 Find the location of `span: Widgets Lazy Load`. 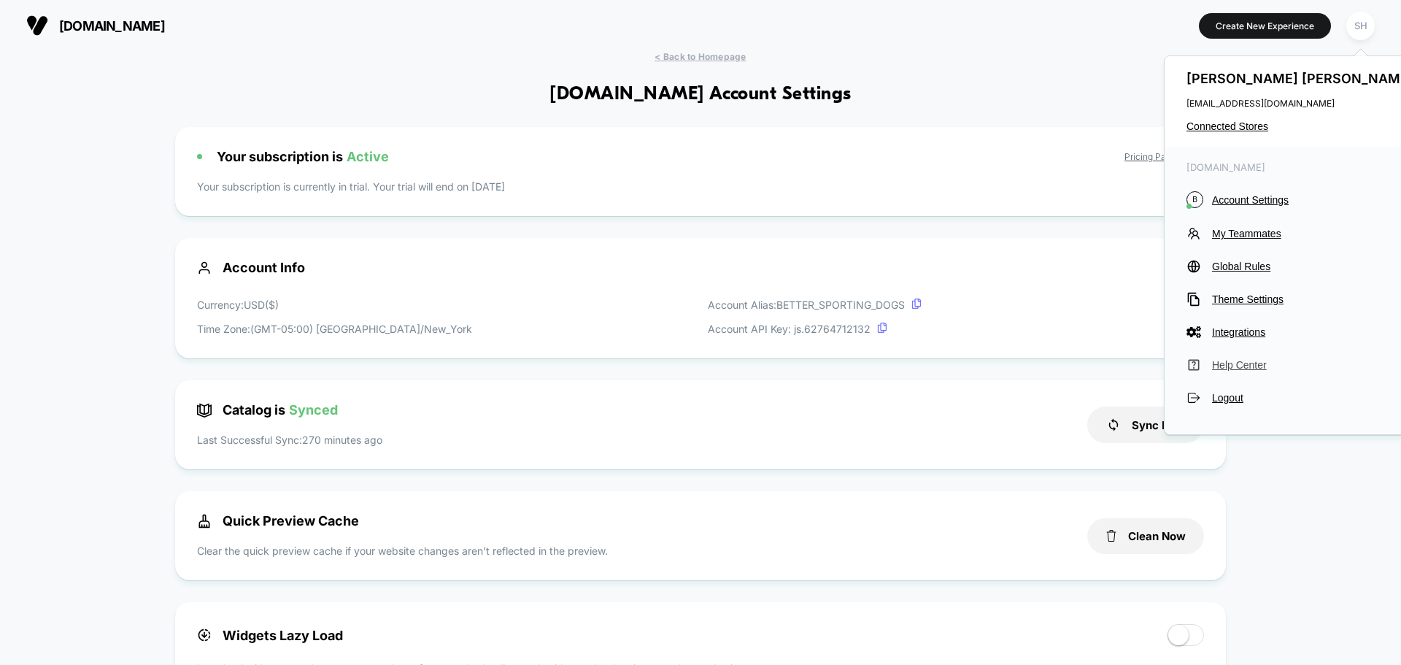

span: Widgets Lazy Load is located at coordinates (270, 635).